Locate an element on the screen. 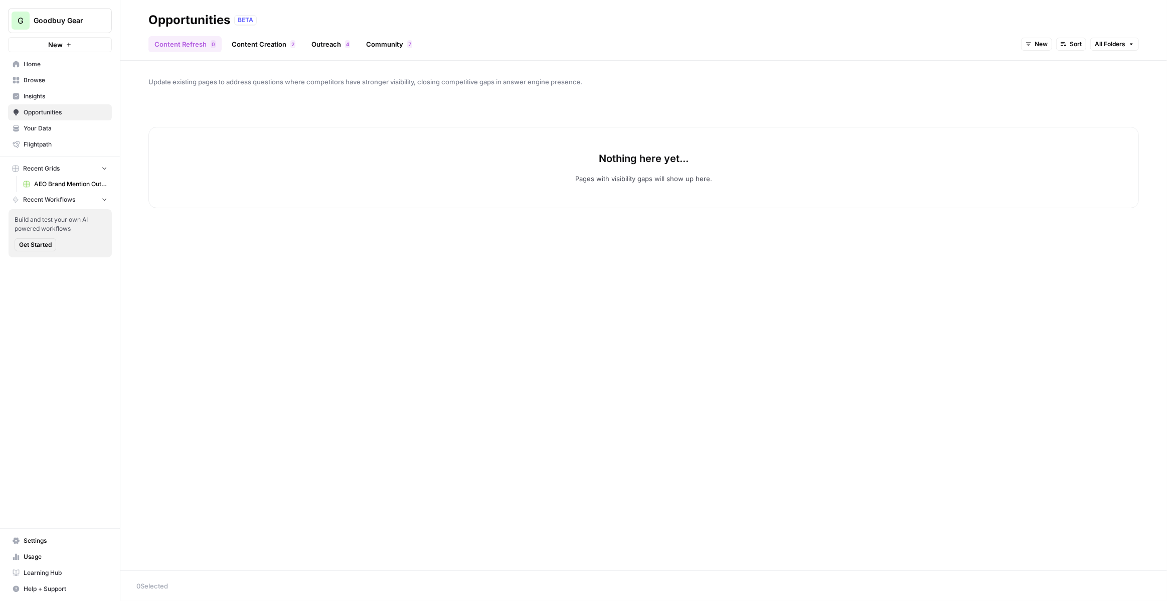  span: Update existing pages to address questions where competitors have stronger visibility, closing co... is located at coordinates (644, 82).